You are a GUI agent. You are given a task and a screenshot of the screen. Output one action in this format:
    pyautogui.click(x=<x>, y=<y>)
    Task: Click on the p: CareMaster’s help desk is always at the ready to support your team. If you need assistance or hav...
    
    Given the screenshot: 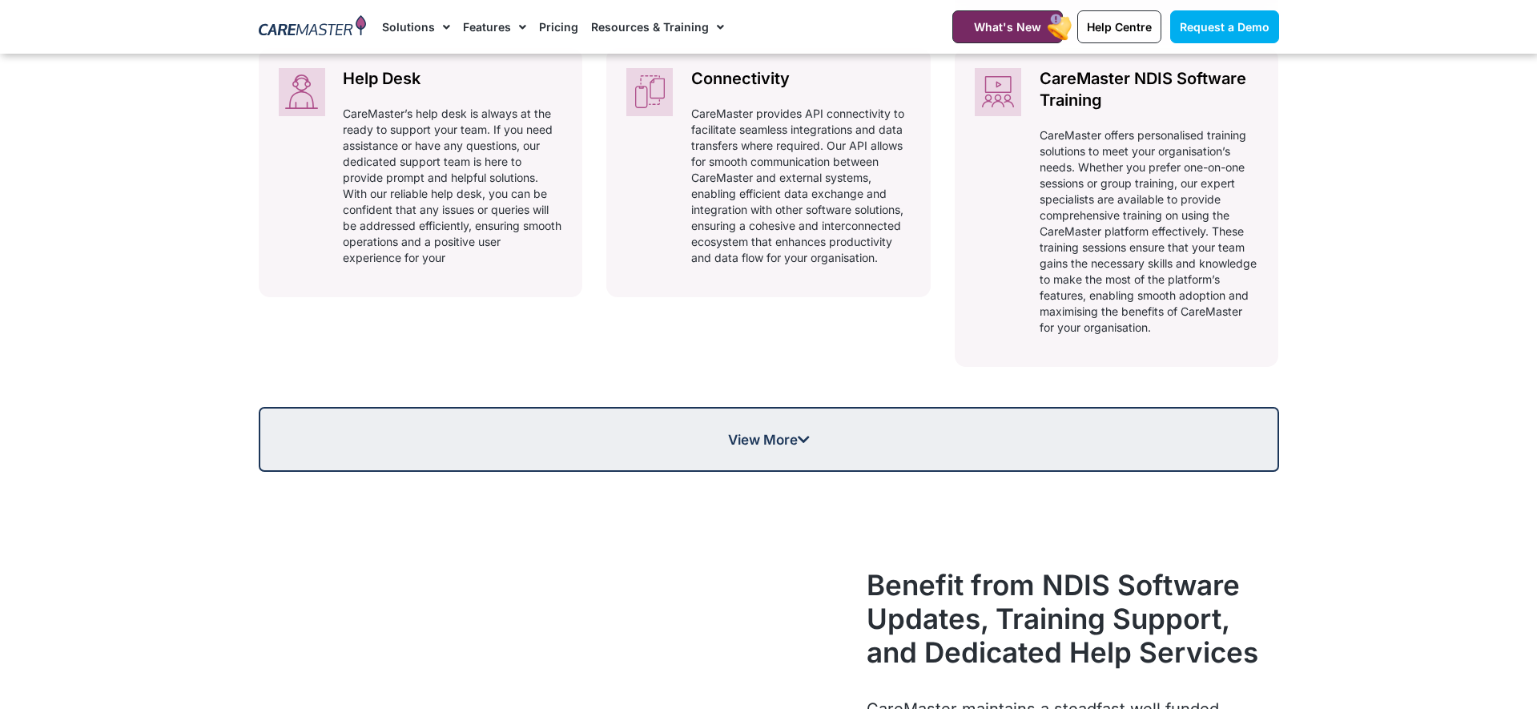 What is the action you would take?
    pyautogui.click(x=452, y=186)
    